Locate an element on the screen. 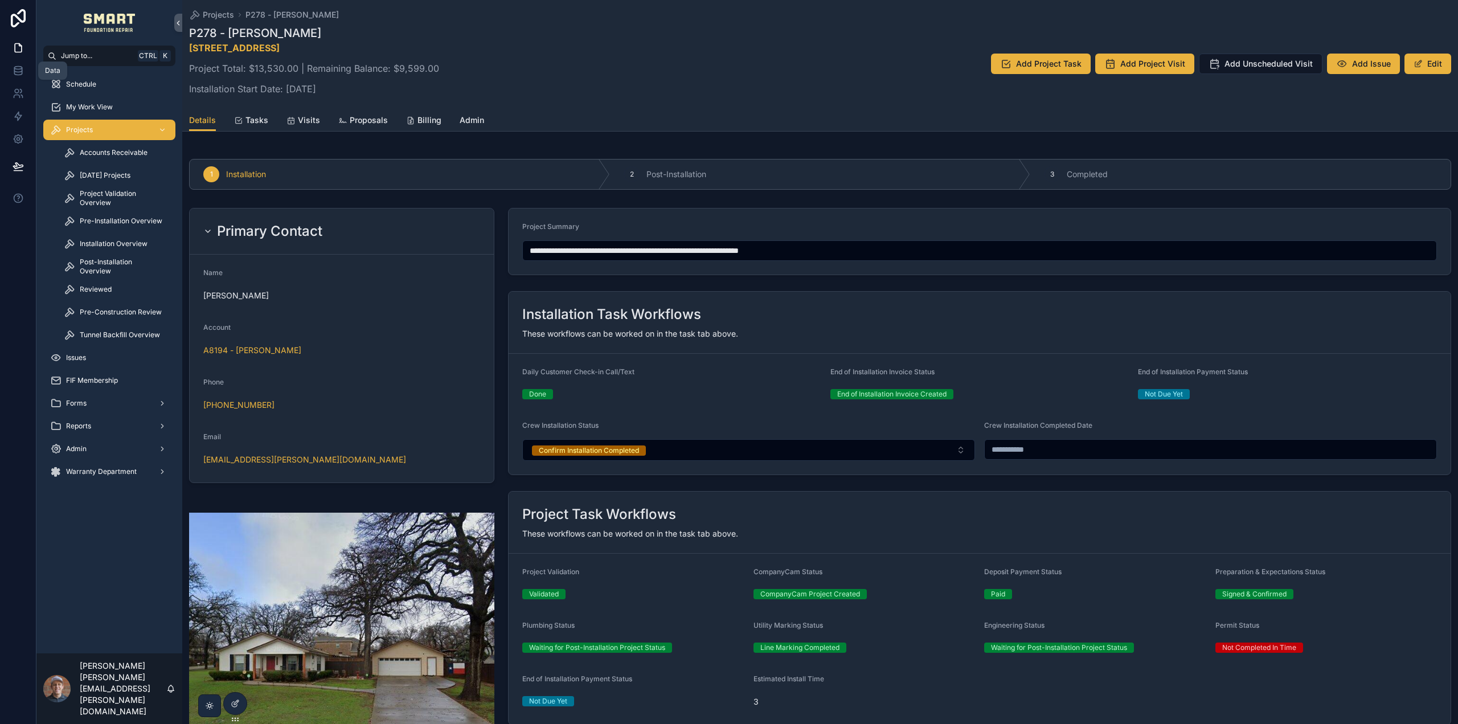  a: Forms is located at coordinates (109, 403).